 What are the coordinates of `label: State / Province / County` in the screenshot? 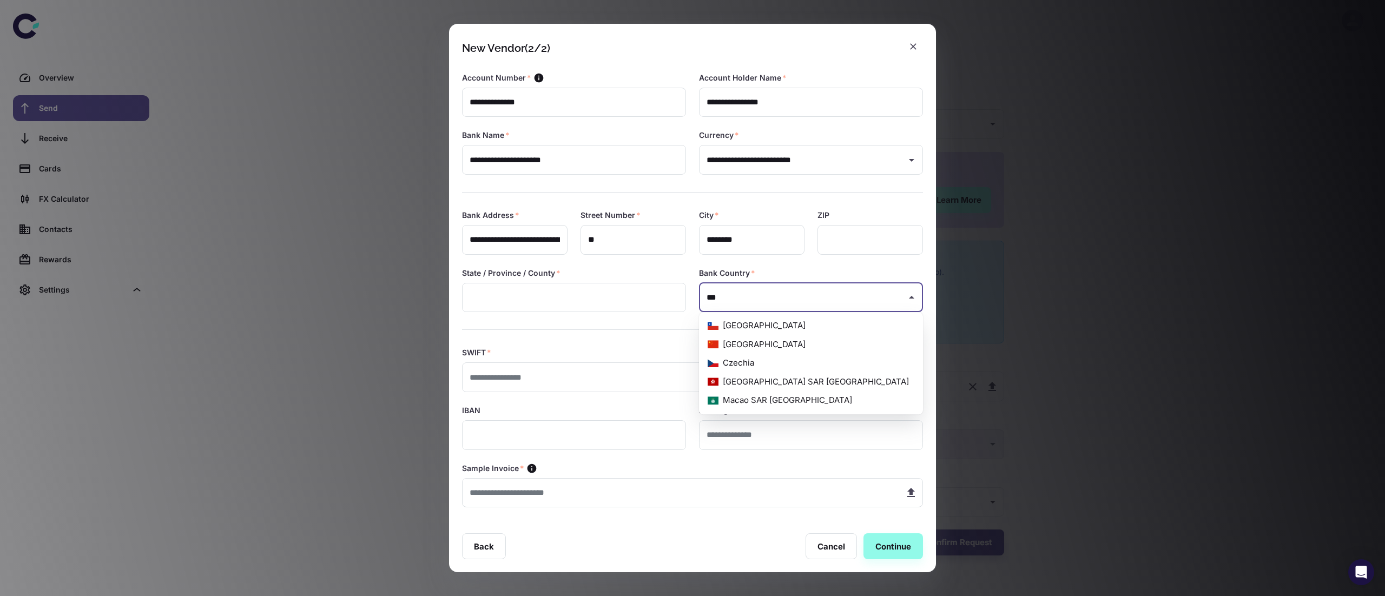 It's located at (511, 273).